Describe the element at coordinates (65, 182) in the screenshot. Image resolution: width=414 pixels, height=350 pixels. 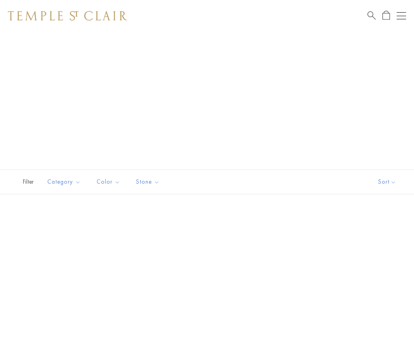
I see `span: Category` at that location.